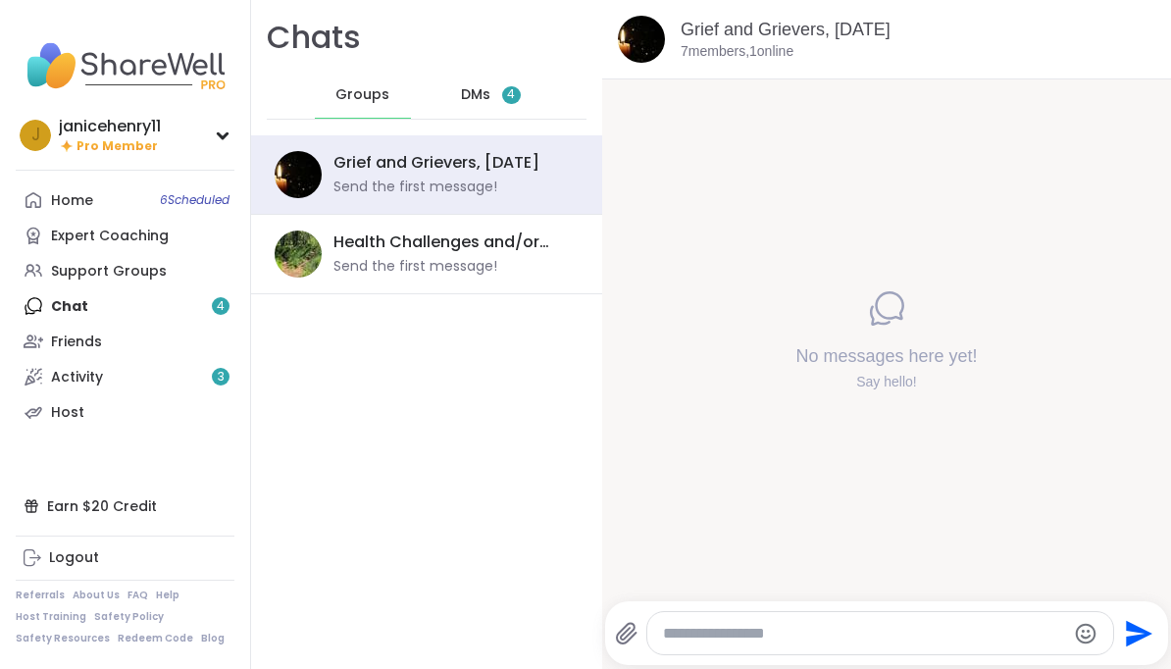  What do you see at coordinates (117, 146) in the screenshot?
I see `span: Pro Member` at bounding box center [117, 146].